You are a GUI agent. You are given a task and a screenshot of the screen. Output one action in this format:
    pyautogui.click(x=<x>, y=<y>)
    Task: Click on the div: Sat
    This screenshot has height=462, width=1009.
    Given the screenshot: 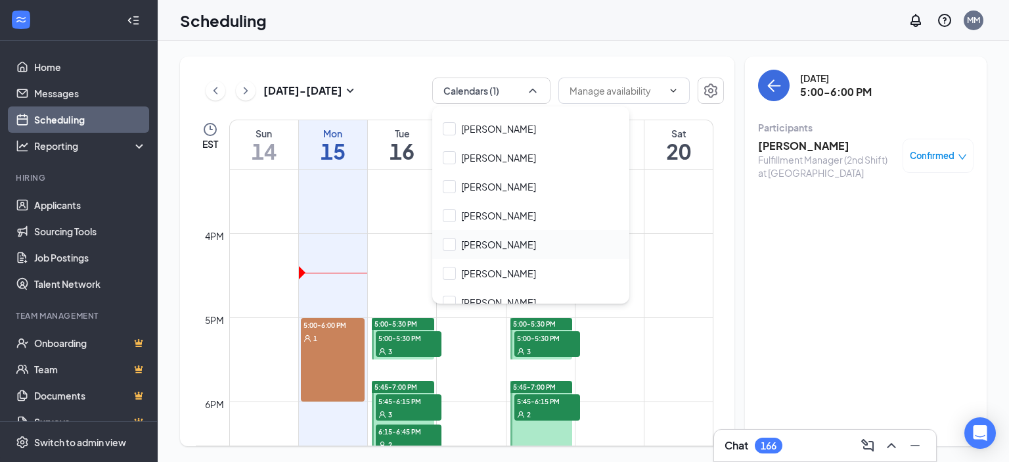 What is the action you would take?
    pyautogui.click(x=678, y=133)
    